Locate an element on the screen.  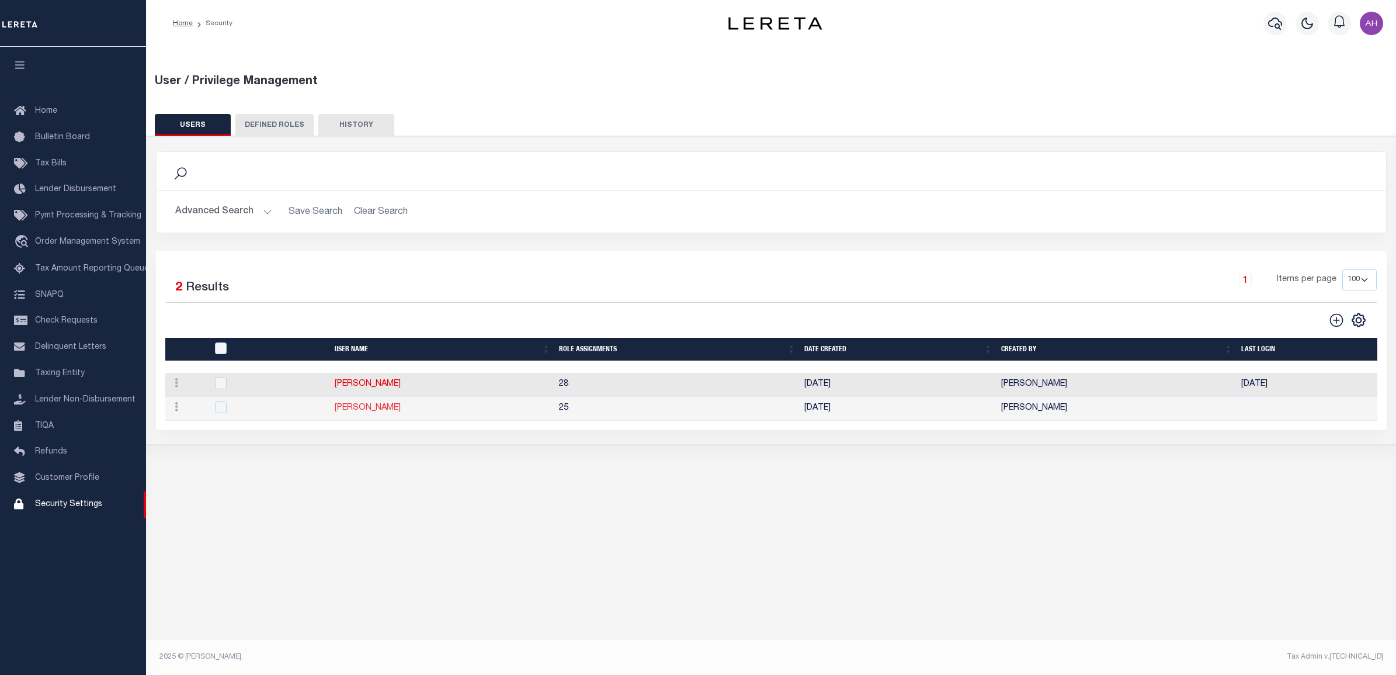
span: Tax Amount Reporting Queue is located at coordinates (92, 269).